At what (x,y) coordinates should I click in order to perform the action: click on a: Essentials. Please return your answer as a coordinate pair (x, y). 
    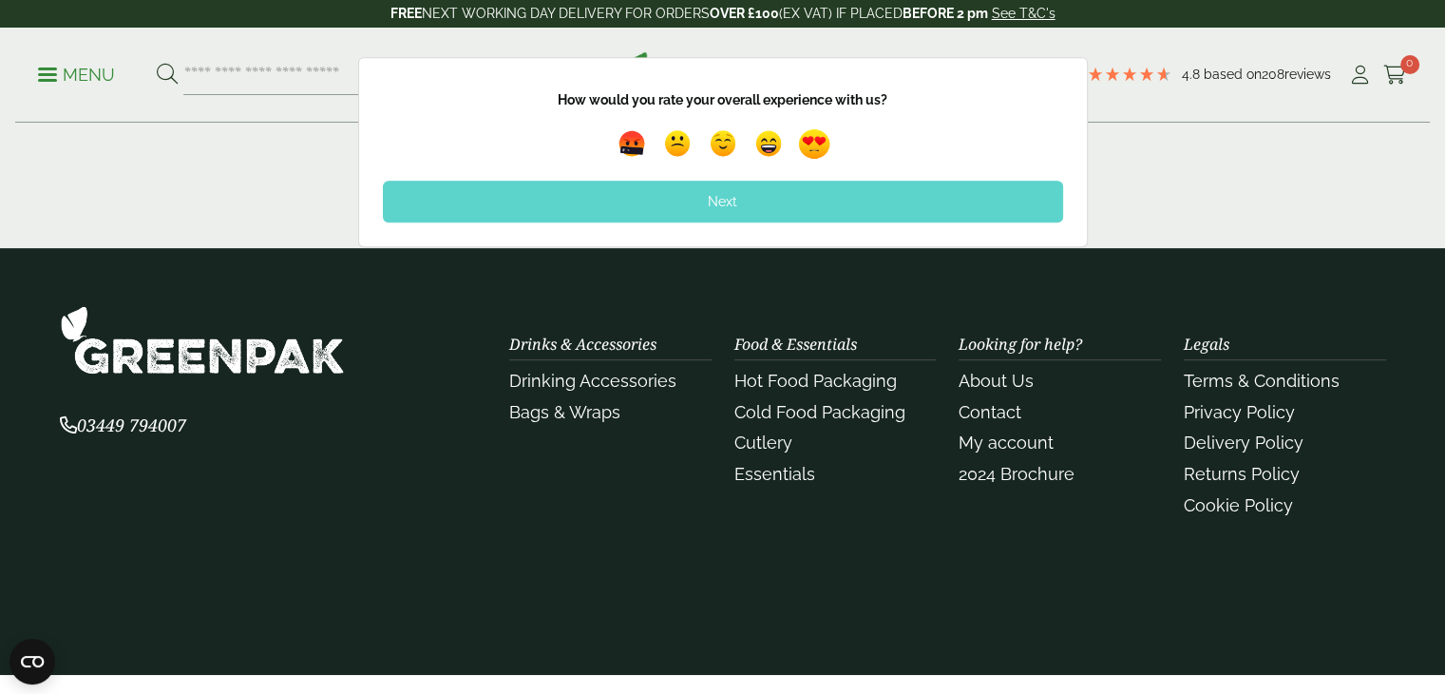
    Looking at the image, I should click on (774, 473).